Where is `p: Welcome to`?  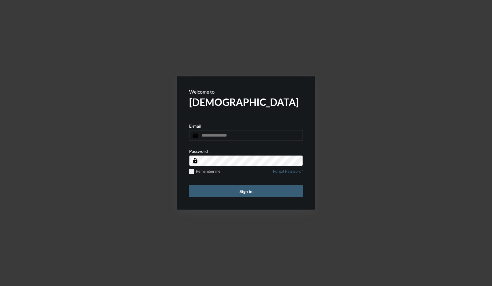
p: Welcome to is located at coordinates (246, 92).